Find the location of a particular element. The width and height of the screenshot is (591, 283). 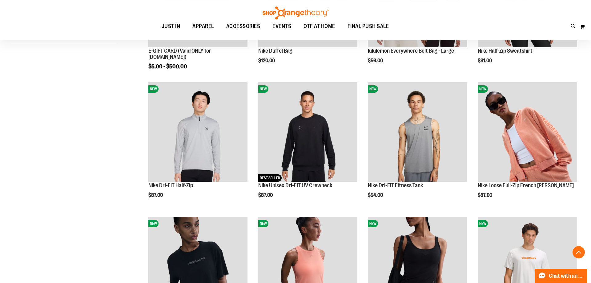

span: $120.00 is located at coordinates (267, 61).